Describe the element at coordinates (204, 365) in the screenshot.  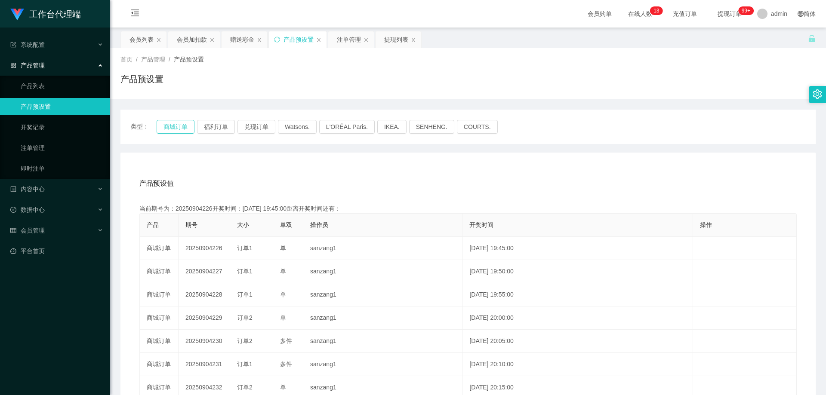
I see `td: 20250904231` at that location.